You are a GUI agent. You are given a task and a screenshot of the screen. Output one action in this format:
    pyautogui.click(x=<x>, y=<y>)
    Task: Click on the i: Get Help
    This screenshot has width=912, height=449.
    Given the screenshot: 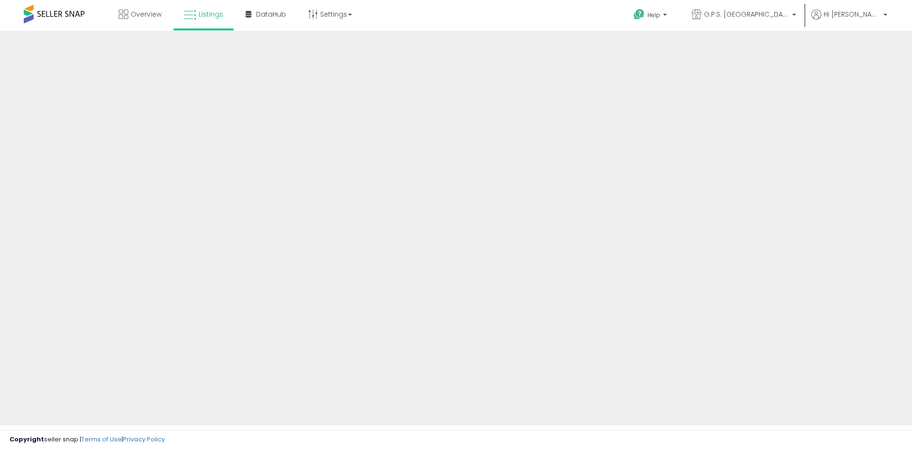 What is the action you would take?
    pyautogui.click(x=639, y=14)
    